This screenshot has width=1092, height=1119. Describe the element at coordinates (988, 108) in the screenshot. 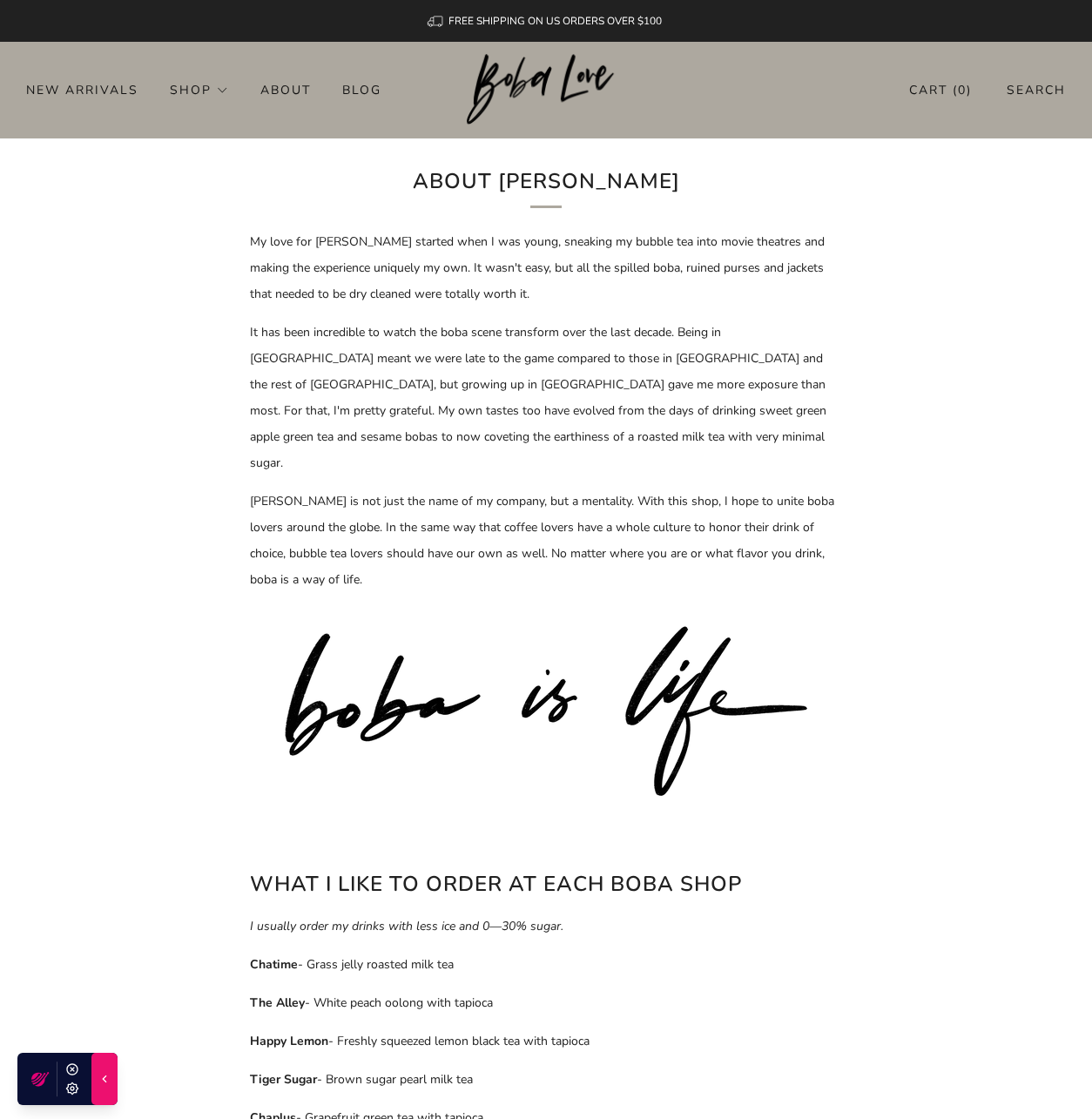

I see `div: Site Audit` at that location.